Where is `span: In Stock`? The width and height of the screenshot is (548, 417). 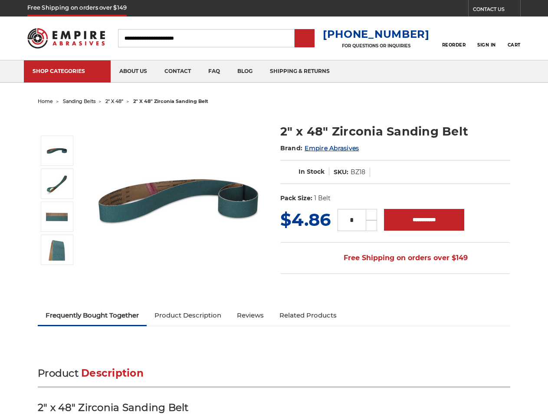 span: In Stock is located at coordinates (312, 172).